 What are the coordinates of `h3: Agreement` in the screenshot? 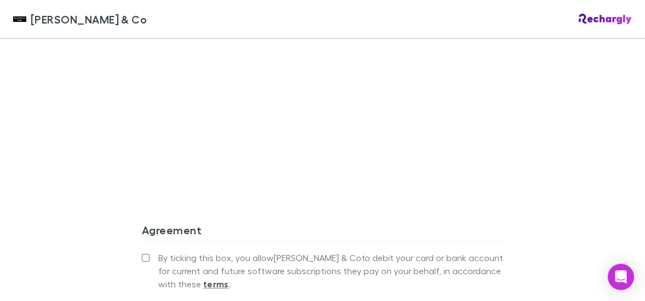 It's located at (323, 232).